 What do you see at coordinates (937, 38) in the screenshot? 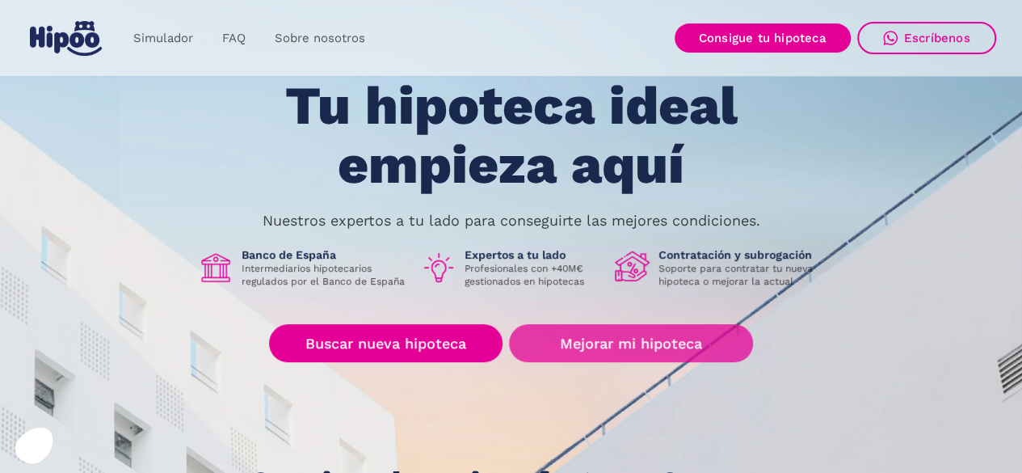
I see `div: Escríbenos` at bounding box center [937, 38].